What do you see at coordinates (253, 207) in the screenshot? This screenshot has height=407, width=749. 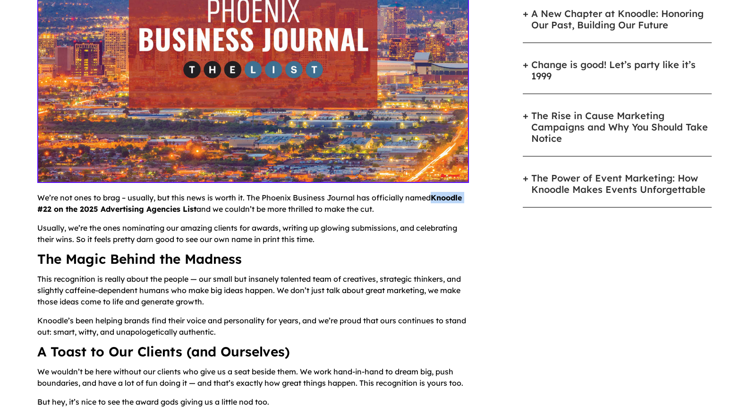 I see `p: We’re not ones to brag – usually, but this news is worth it. The Phoenix Business Journal has off...` at bounding box center [253, 207].